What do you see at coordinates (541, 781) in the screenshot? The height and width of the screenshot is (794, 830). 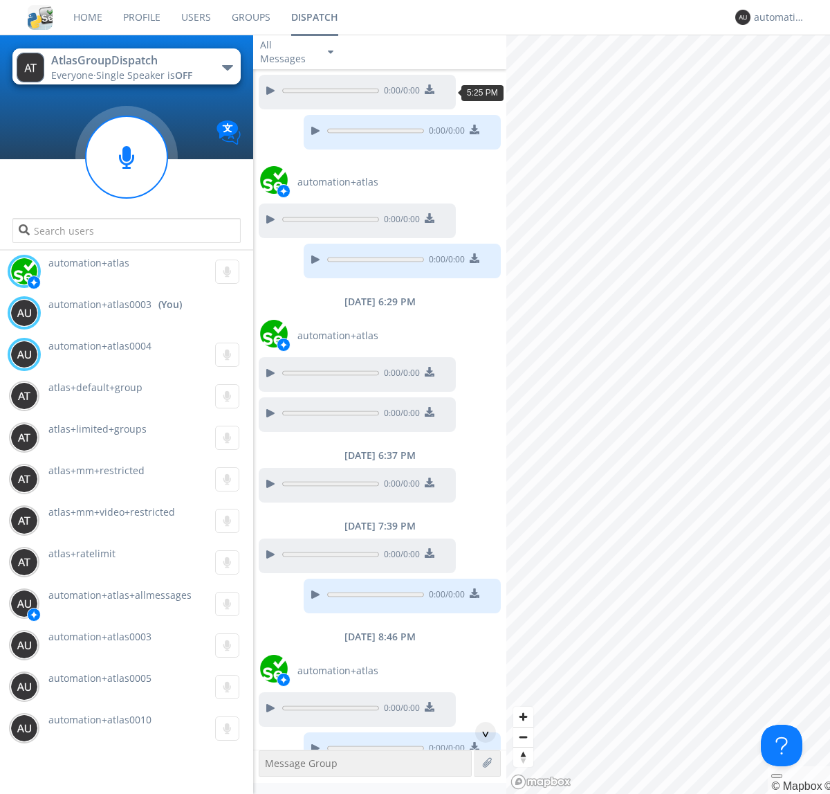 I see `a: Mapbox logo` at bounding box center [541, 781].